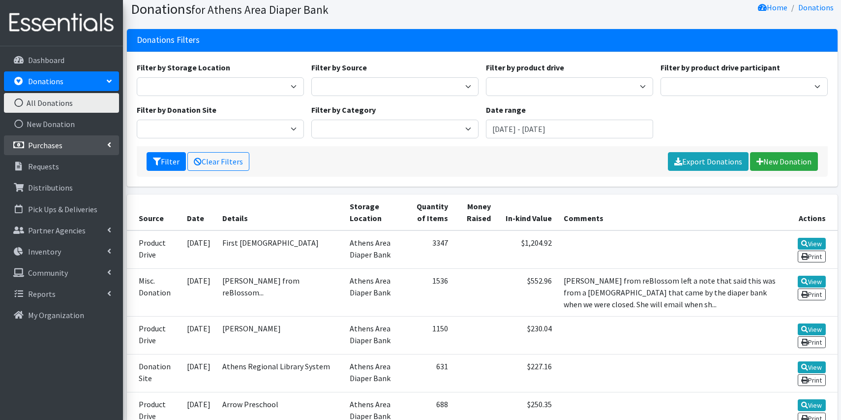  Describe the element at coordinates (708, 161) in the screenshot. I see `a: Export Donations` at that location.